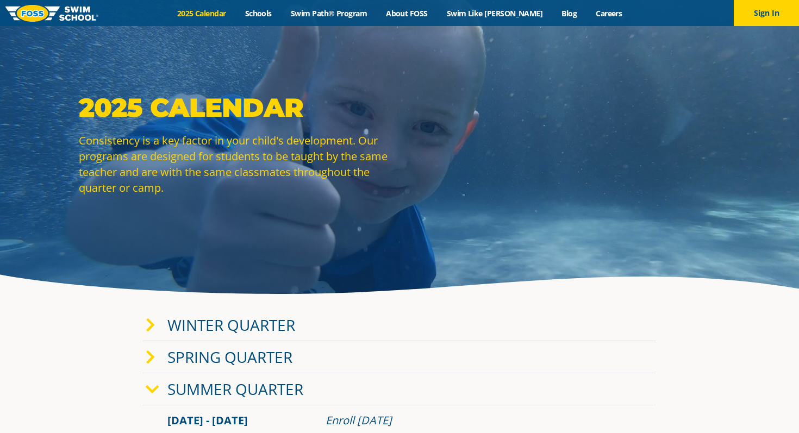 This screenshot has height=433, width=799. What do you see at coordinates (328, 13) in the screenshot?
I see `a: Swim Path® Program` at bounding box center [328, 13].